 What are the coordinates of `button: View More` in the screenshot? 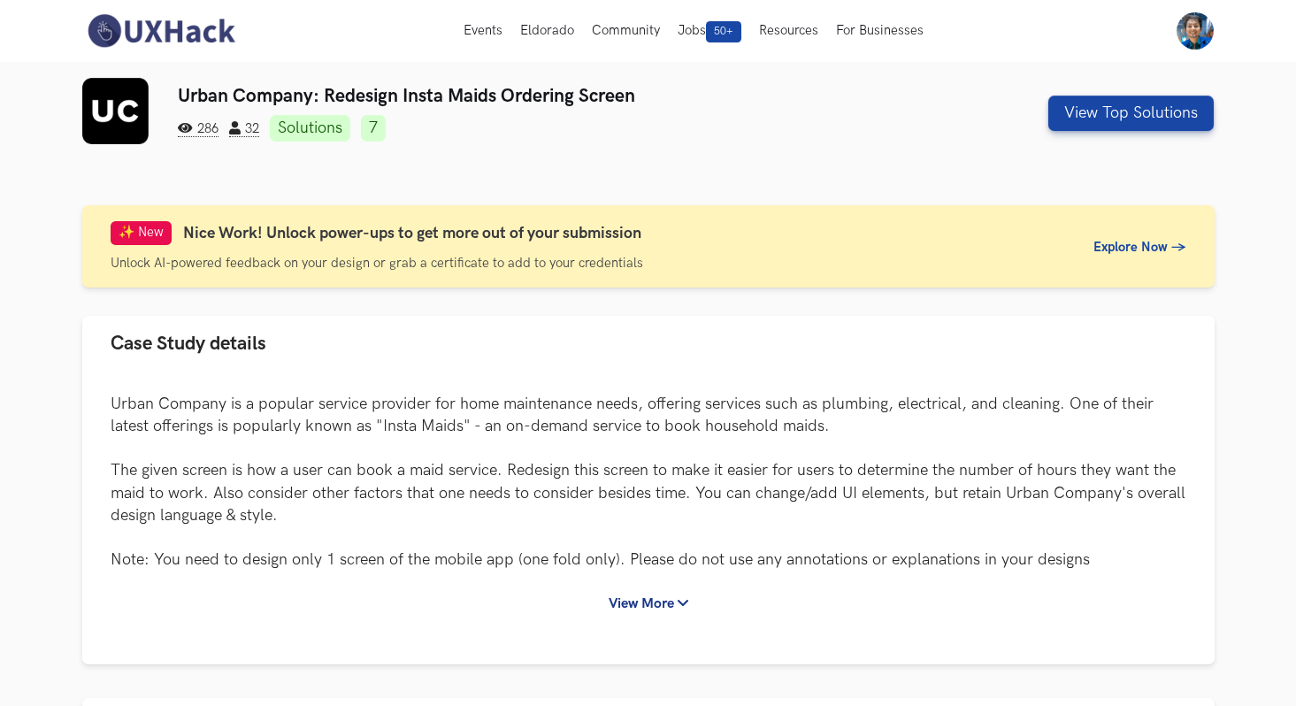 It's located at (648, 603).